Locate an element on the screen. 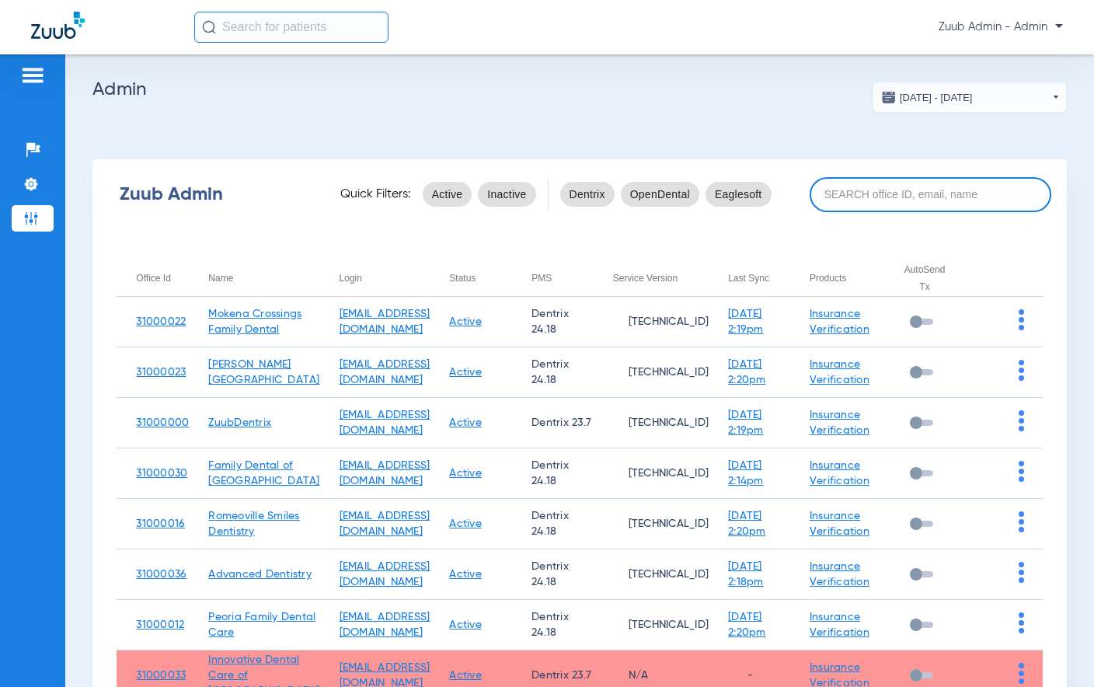  div: Zuub Admin is located at coordinates (216, 194).